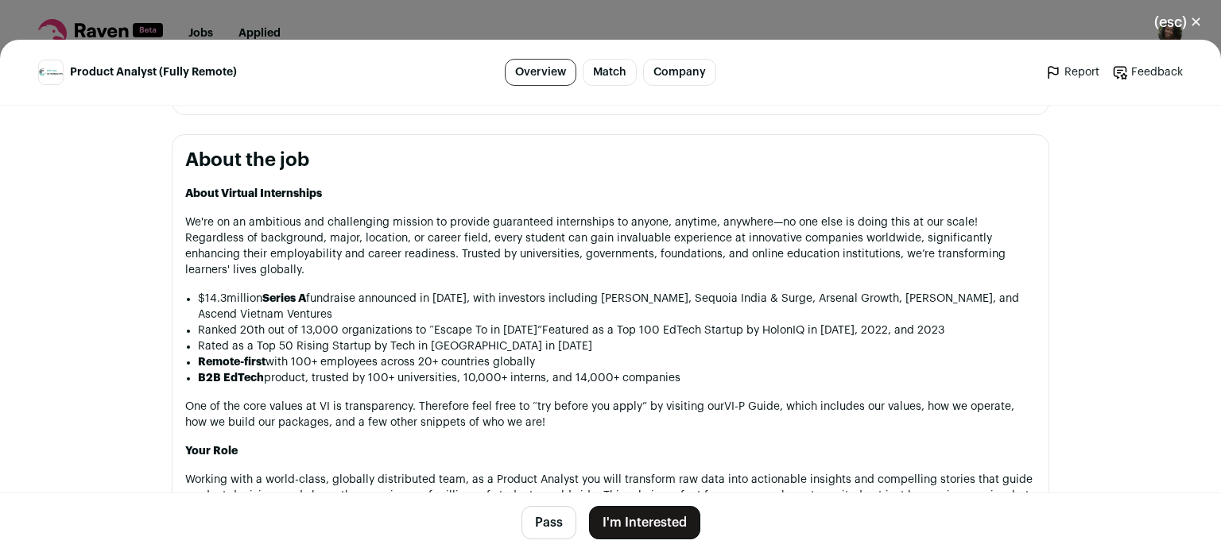 This screenshot has height=552, width=1221. I want to click on button: Close modal, so click(1178, 22).